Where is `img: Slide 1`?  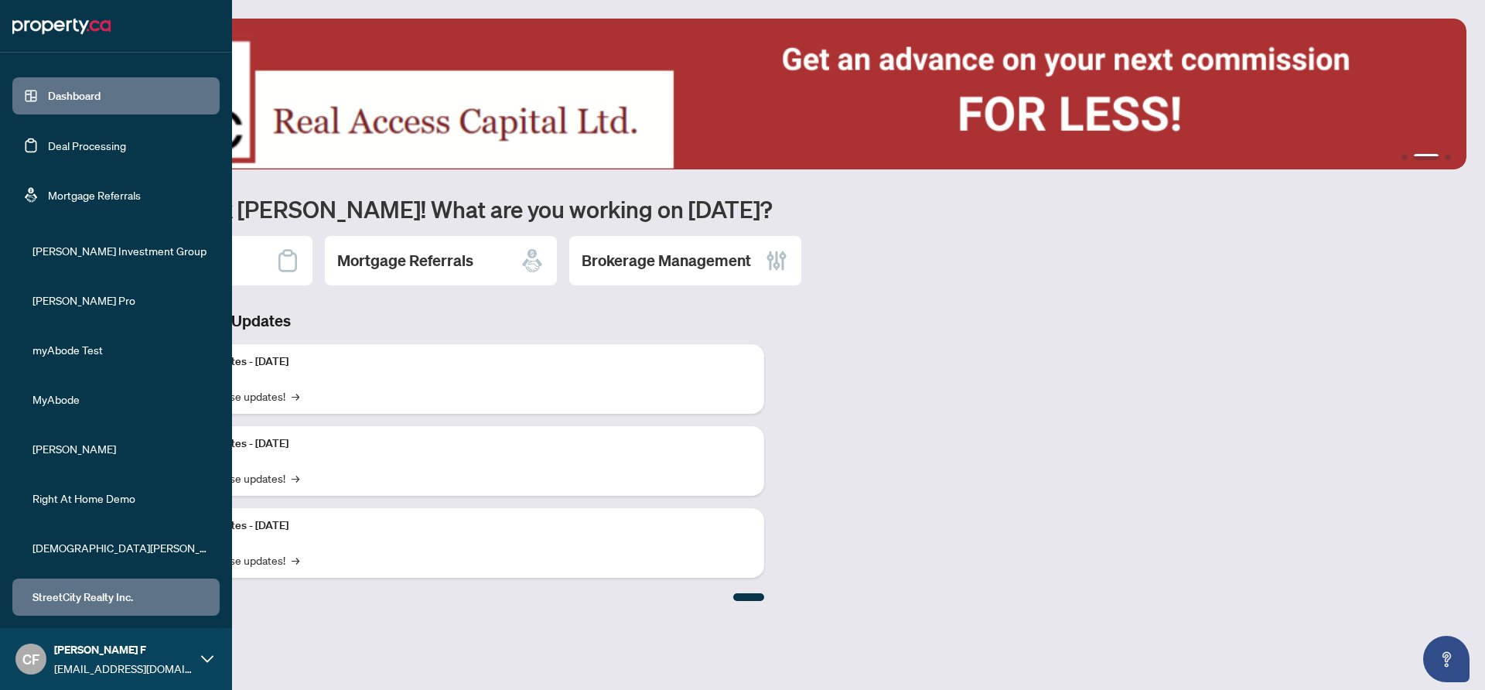
img: Slide 1 is located at coordinates (773, 94).